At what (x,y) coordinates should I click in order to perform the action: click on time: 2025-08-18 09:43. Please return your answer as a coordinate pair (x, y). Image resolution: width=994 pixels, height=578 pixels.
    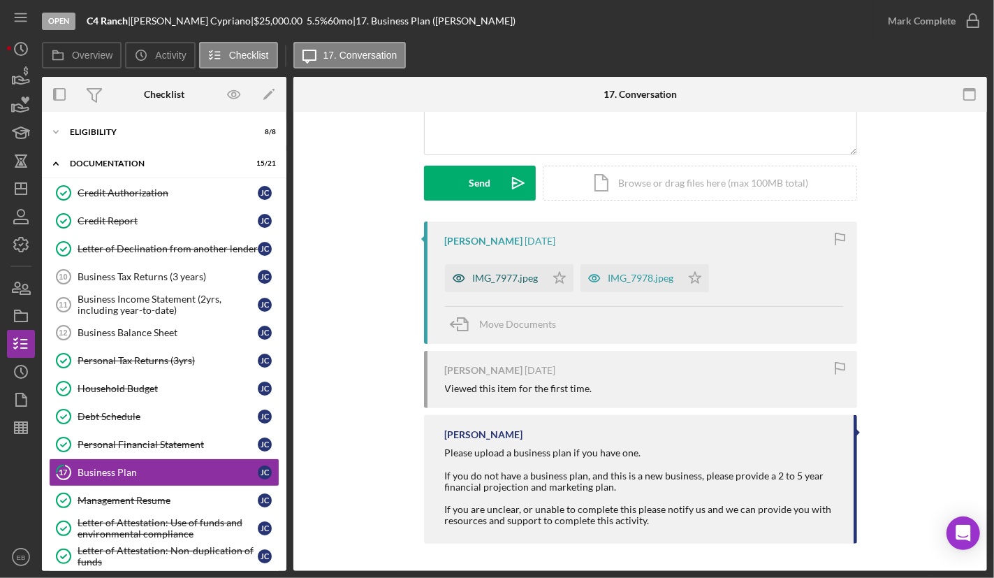
    Looking at the image, I should click on (541, 241).